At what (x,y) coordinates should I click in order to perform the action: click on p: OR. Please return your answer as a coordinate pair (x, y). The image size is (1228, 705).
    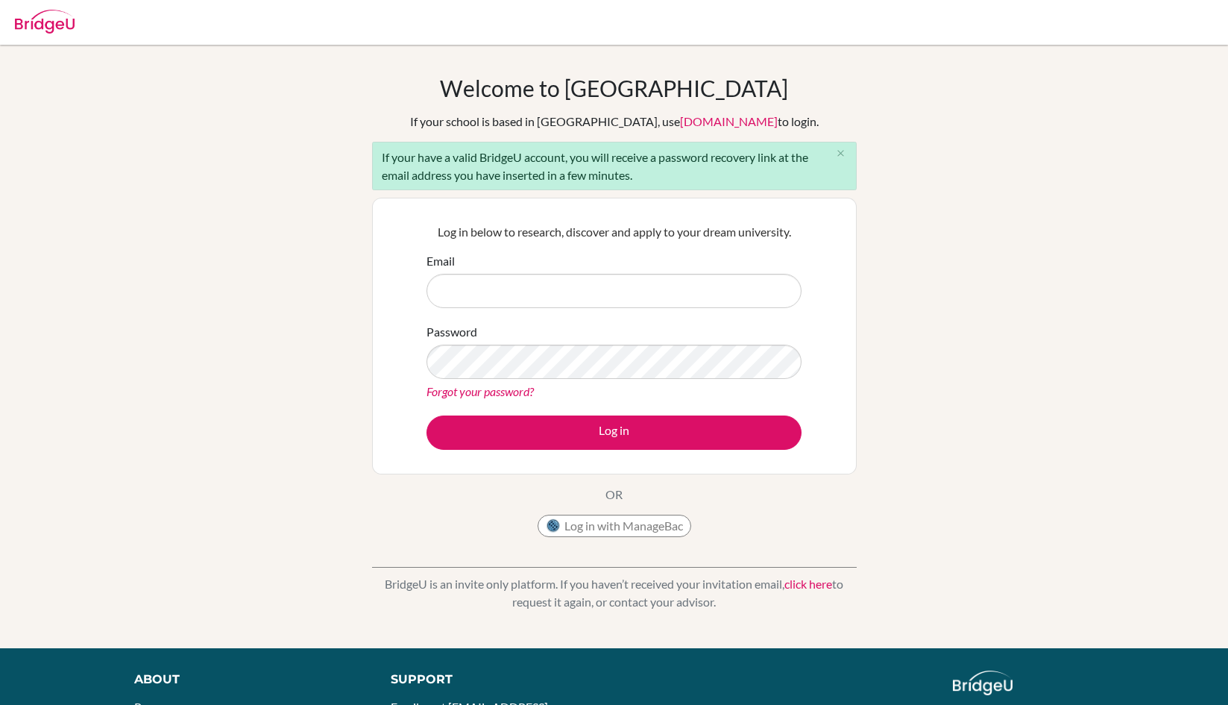
    Looking at the image, I should click on (614, 494).